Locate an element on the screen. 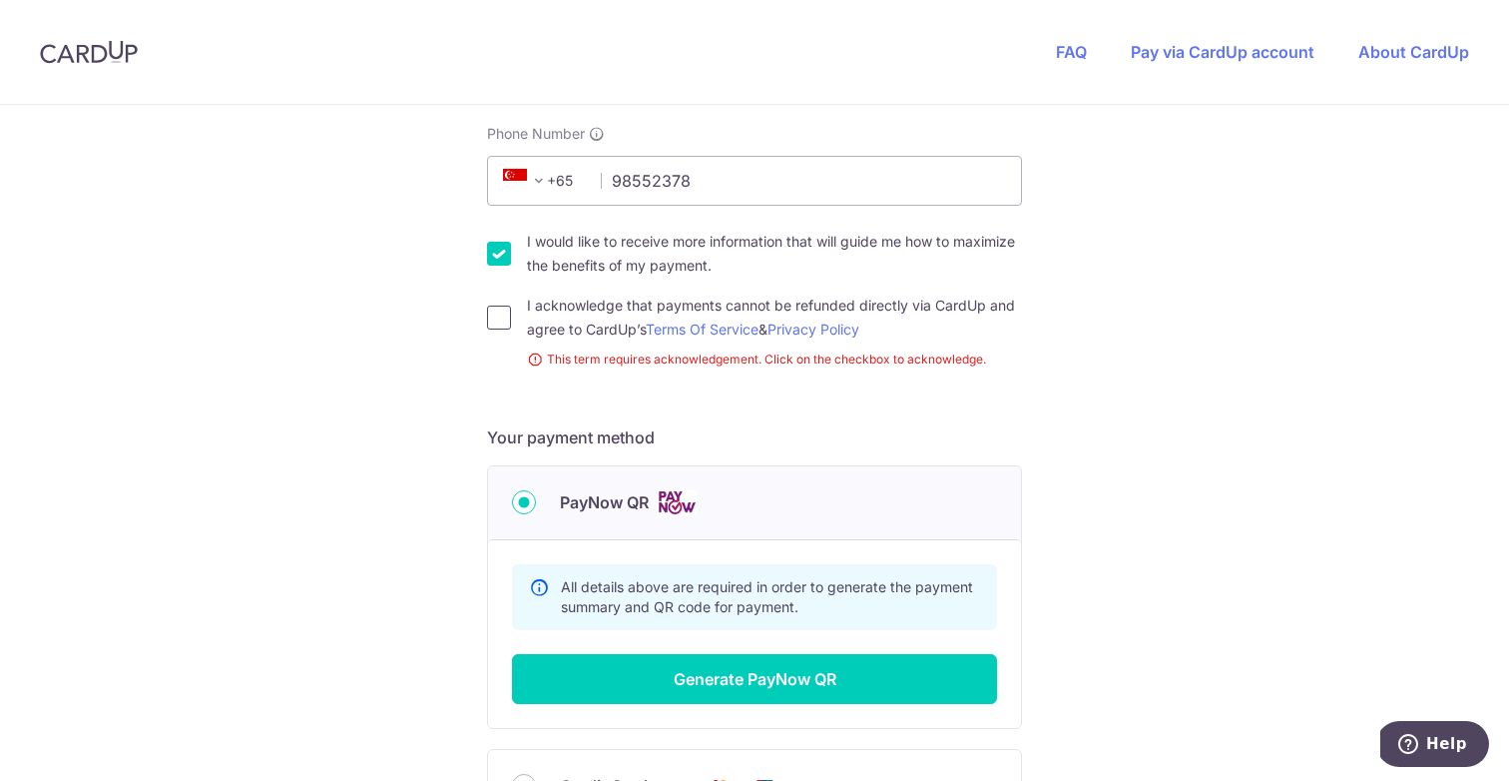 This screenshot has width=1509, height=781. label: I acknowledge that payments cannot be refunded directly via CardUp and agree to CardUp’s & is located at coordinates (775, 317).